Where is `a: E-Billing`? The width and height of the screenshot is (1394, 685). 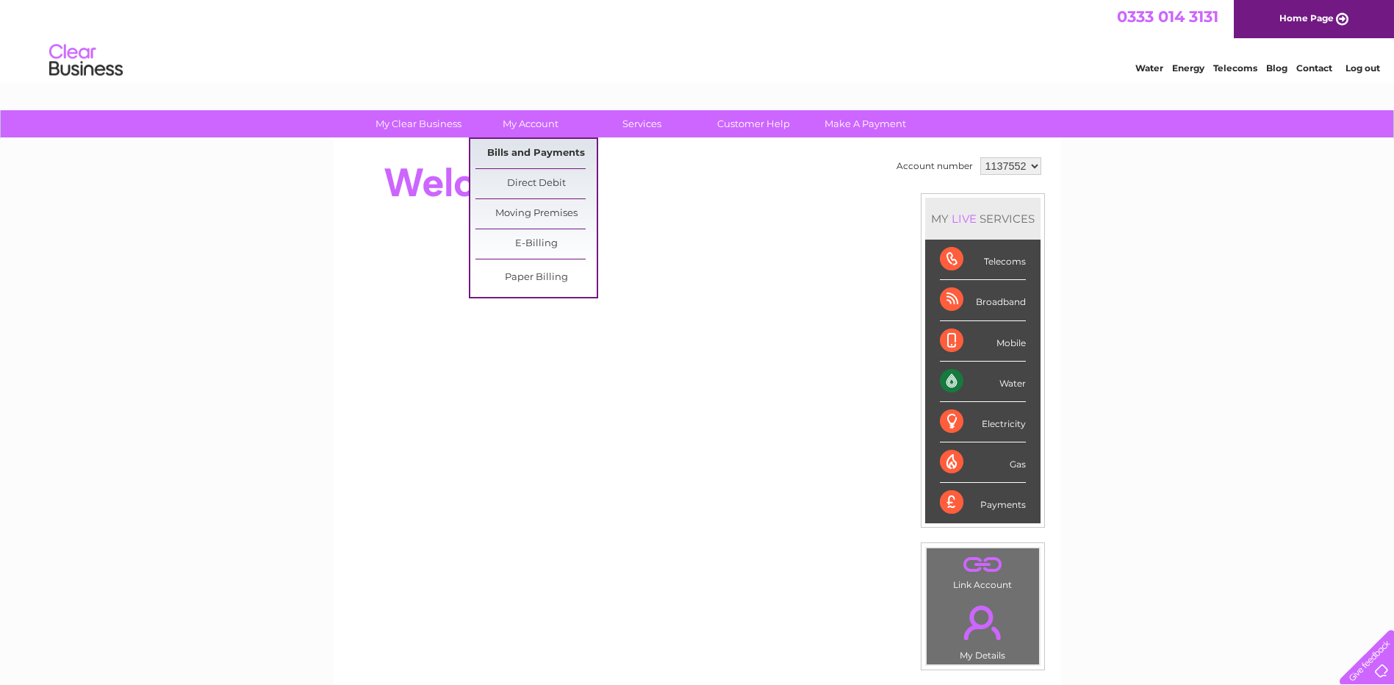 a: E-Billing is located at coordinates (536, 244).